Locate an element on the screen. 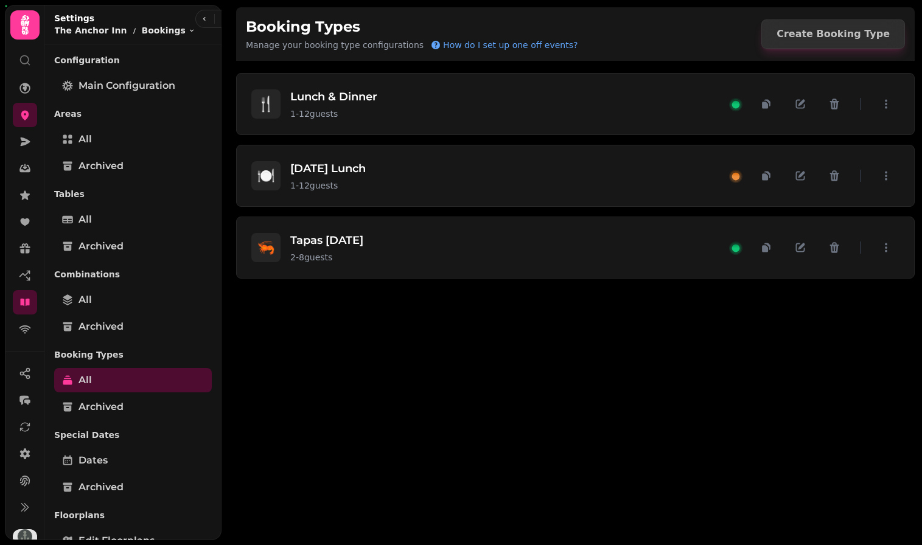 Image resolution: width=922 pixels, height=545 pixels. p: Special Dates is located at coordinates (133, 435).